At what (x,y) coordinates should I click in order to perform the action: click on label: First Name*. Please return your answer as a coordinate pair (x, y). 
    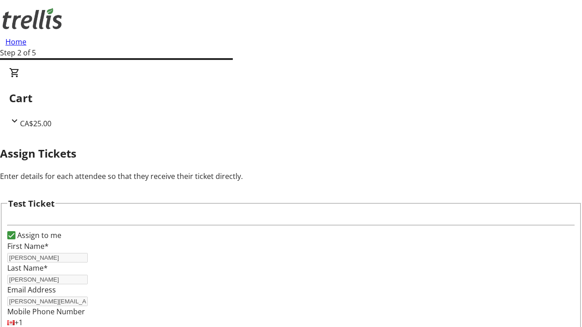
    Looking at the image, I should click on (28, 246).